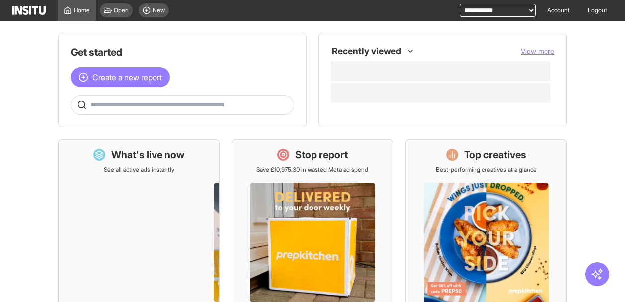 The height and width of the screenshot is (302, 625). I want to click on h1: What's live now, so click(148, 155).